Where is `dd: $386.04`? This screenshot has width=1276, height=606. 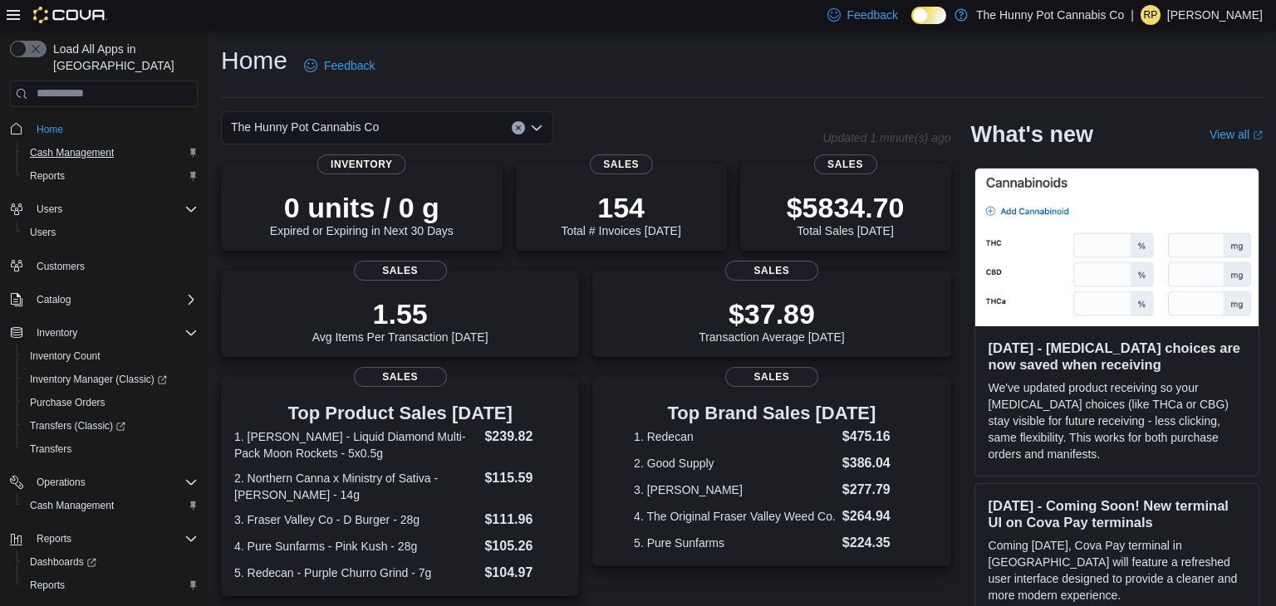
dd: $386.04 is located at coordinates (875, 463).